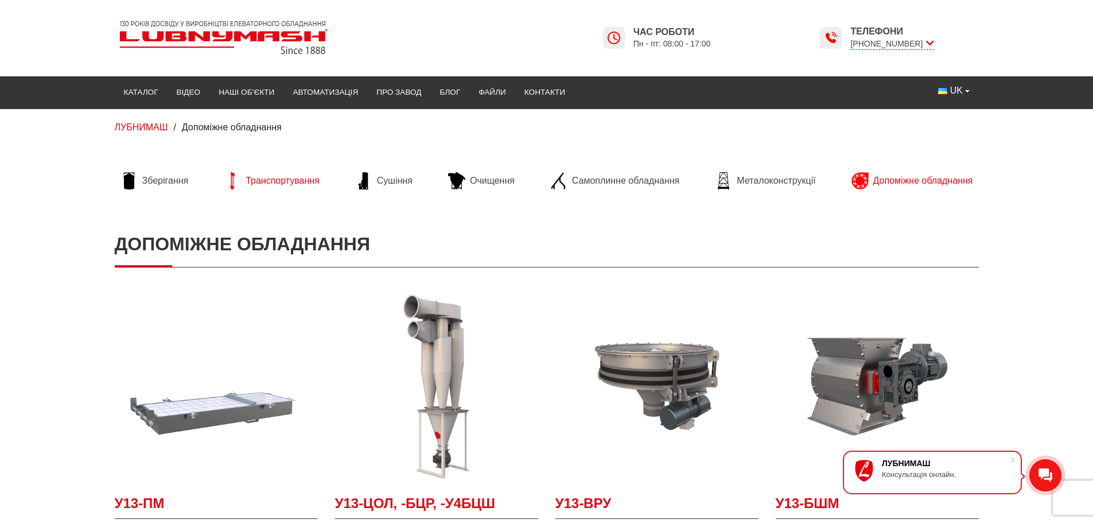 The height and width of the screenshot is (523, 1093). Describe the element at coordinates (956, 91) in the screenshot. I see `span: UK` at that location.